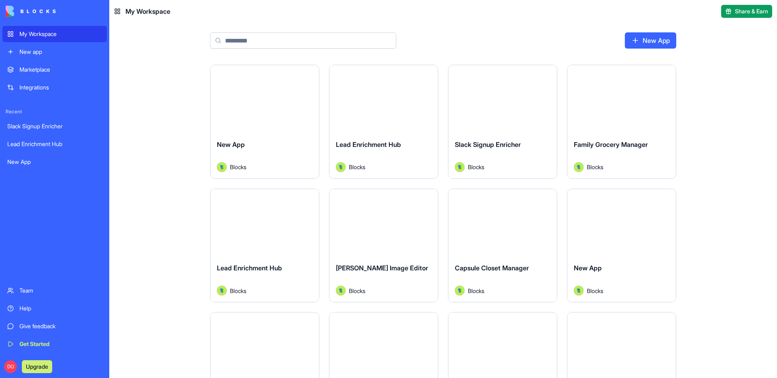 Image resolution: width=777 pixels, height=378 pixels. What do you see at coordinates (492, 268) in the screenshot?
I see `span: Capsule Closet Manager` at bounding box center [492, 268].